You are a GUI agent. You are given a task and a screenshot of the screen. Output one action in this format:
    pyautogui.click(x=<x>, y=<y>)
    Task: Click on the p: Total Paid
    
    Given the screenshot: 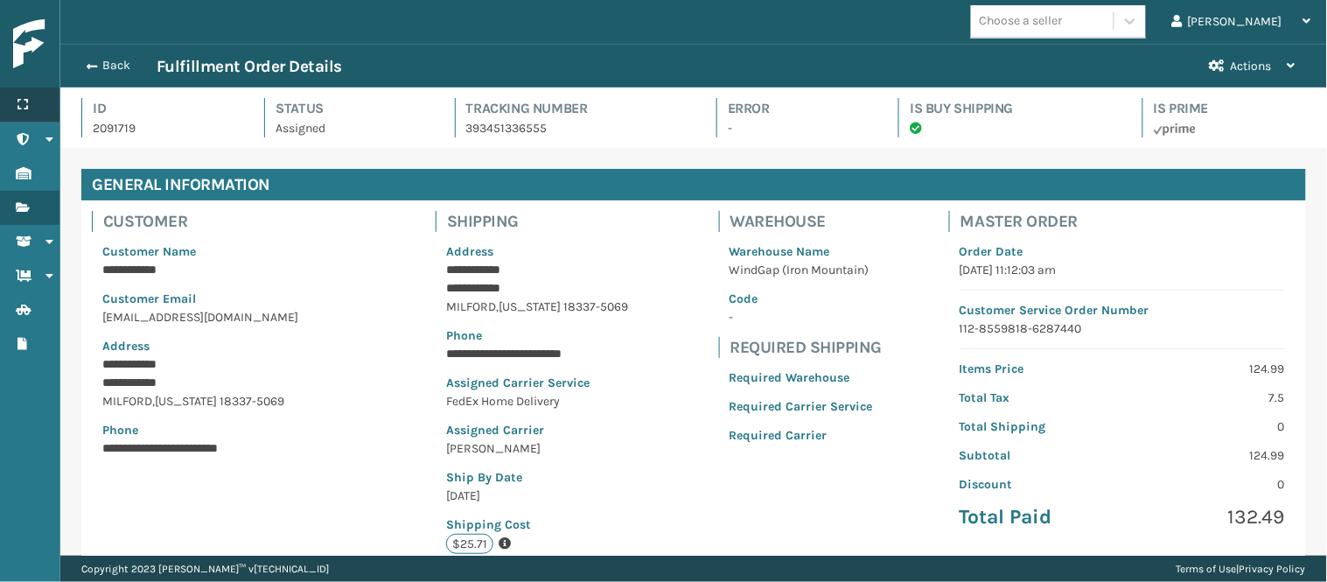 What is the action you would take?
    pyautogui.click(x=1036, y=517)
    